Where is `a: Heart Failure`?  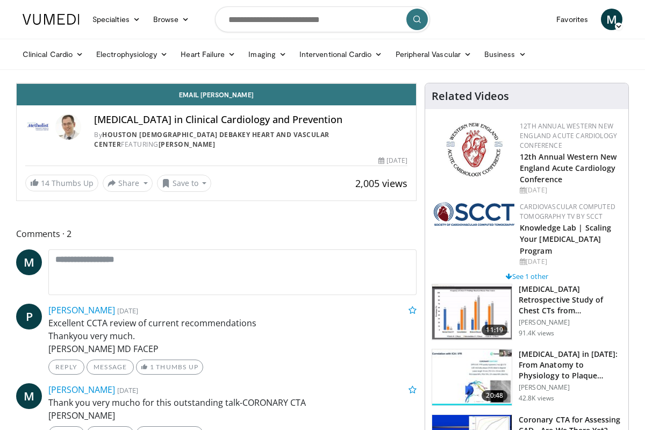
a: Heart Failure is located at coordinates (208, 54).